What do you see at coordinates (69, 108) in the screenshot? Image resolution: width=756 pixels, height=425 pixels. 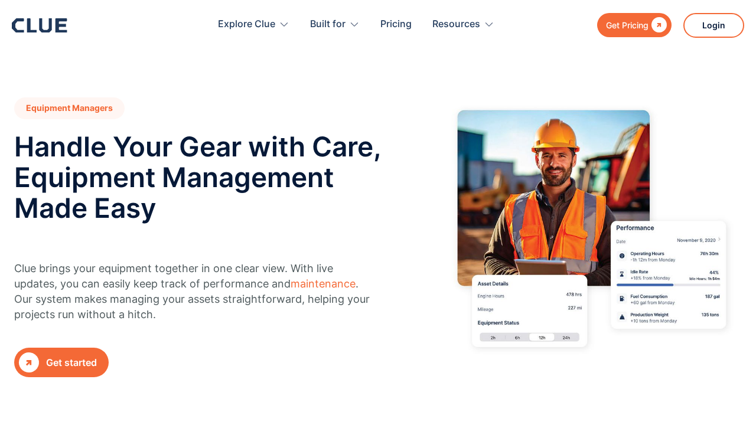 I see `h1: Equipment Managers` at bounding box center [69, 108].